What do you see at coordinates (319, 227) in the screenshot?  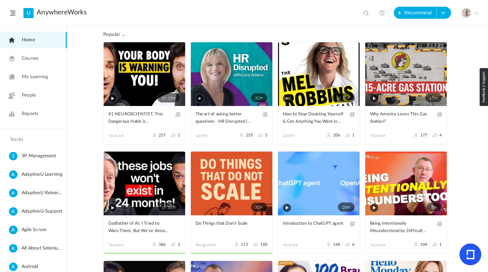 I see `a: Introduction to ChatGPT agent` at bounding box center [319, 227].